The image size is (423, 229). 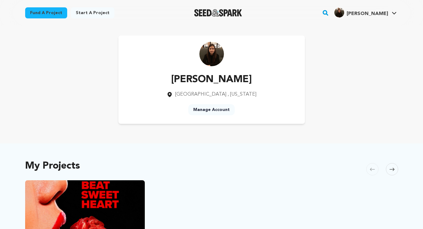 What do you see at coordinates (211, 110) in the screenshot?
I see `a: Manage Account` at bounding box center [211, 110].